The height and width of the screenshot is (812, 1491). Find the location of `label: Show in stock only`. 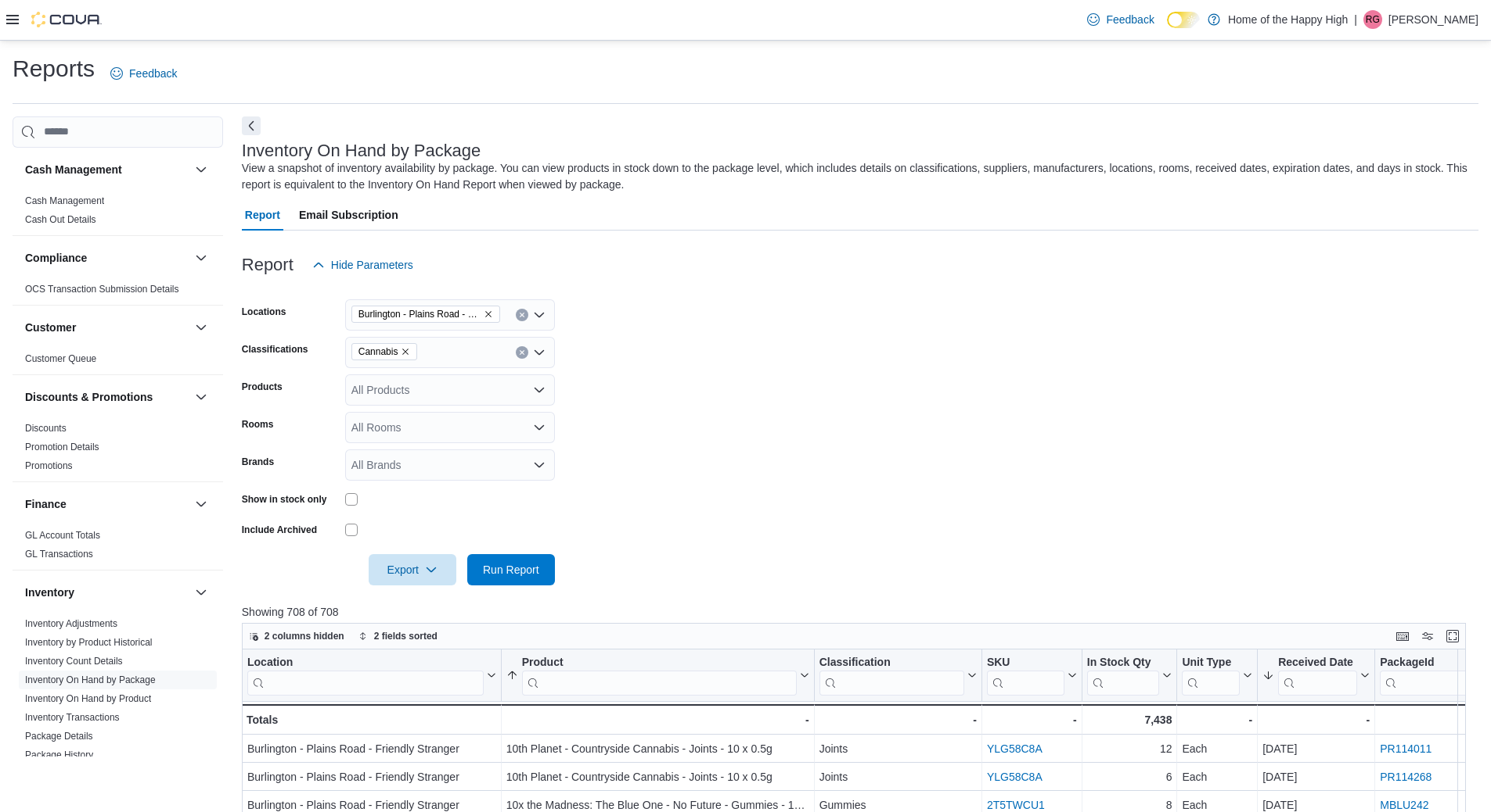

label: Show in stock only is located at coordinates (284, 499).